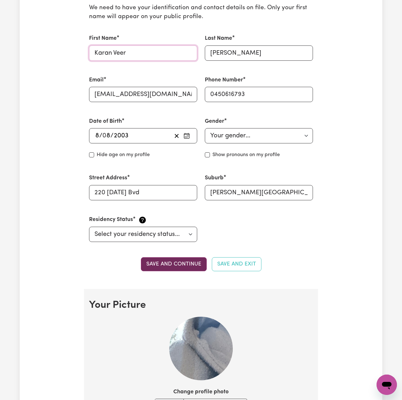 Image resolution: width=402 pixels, height=400 pixels. Describe the element at coordinates (96, 80) in the screenshot. I see `label: Email` at that location.